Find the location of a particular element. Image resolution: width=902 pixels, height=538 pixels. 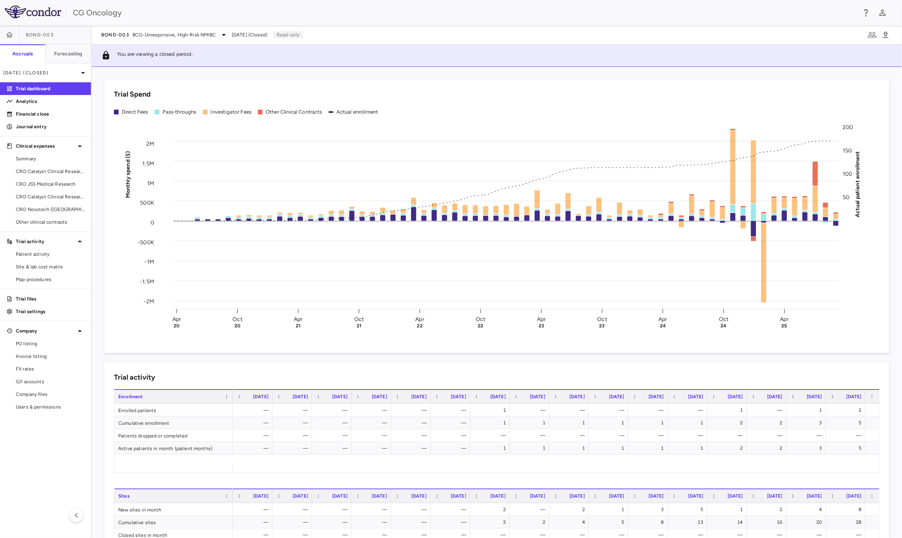

p: Clinical expenses is located at coordinates (45, 146).